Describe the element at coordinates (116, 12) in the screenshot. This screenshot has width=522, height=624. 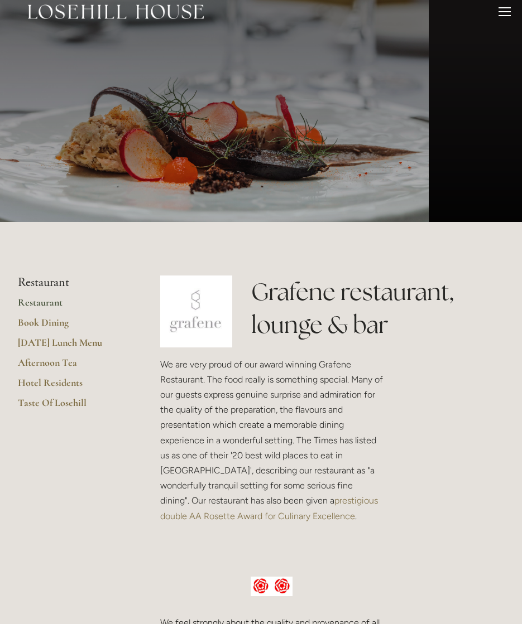
I see `img: Losehill House` at that location.